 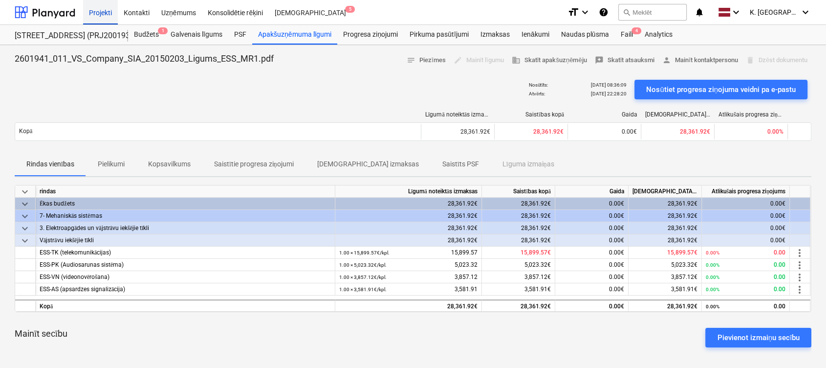 What do you see at coordinates (408, 265) in the screenshot?
I see `div: 5,023.32` at bounding box center [408, 265].